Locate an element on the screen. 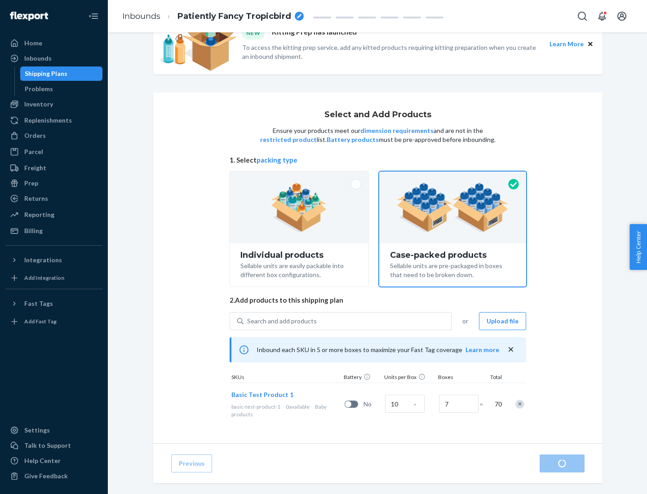 The image size is (647, 494). div: Prep is located at coordinates (31, 183).